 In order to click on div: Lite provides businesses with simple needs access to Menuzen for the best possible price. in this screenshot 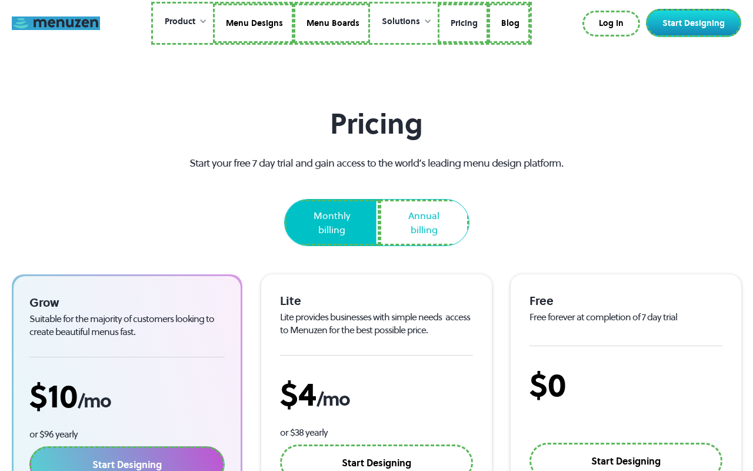, I will do `click(377, 323)`.